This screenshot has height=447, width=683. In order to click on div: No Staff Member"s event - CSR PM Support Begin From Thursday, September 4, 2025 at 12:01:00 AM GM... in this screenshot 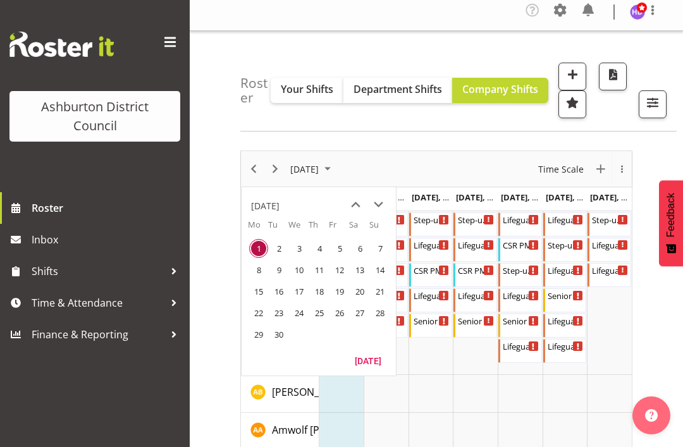, I will do `click(475, 275)`.